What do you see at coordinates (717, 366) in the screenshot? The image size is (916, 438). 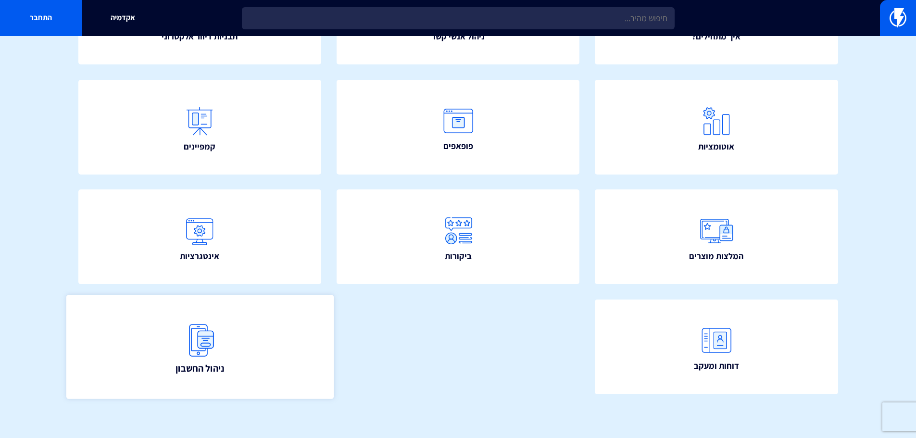 I see `span: דוחות ומעקב` at bounding box center [717, 366].